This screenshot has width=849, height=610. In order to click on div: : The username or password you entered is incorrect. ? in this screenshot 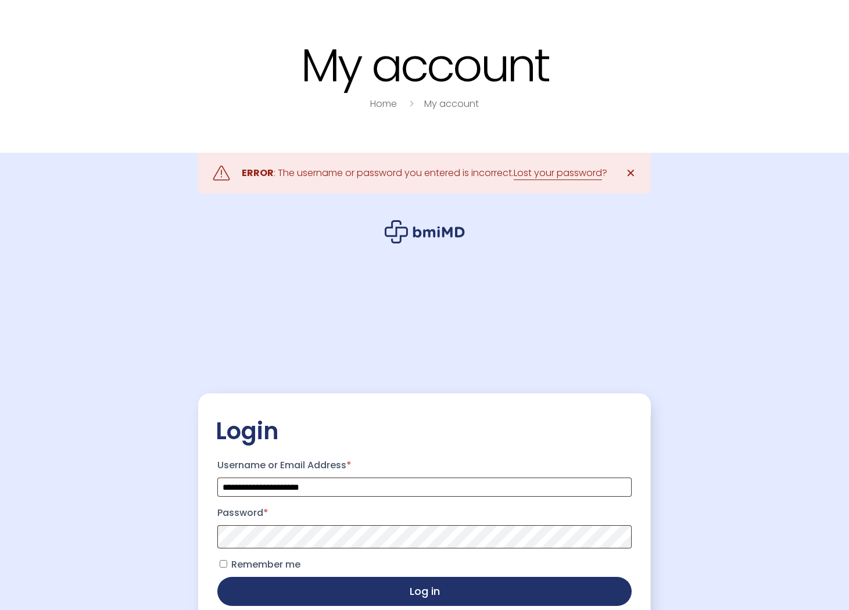, I will do `click(424, 173)`.